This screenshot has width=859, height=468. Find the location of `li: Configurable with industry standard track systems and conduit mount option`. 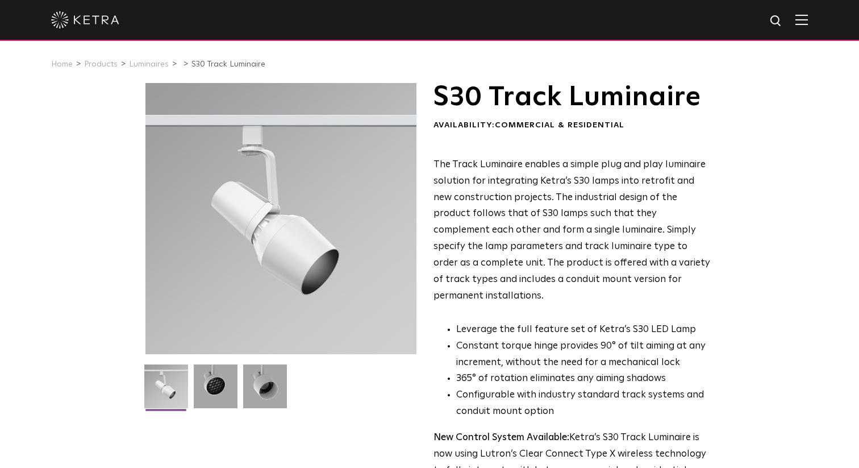

li: Configurable with industry standard track systems and conduit mount option is located at coordinates (583, 403).